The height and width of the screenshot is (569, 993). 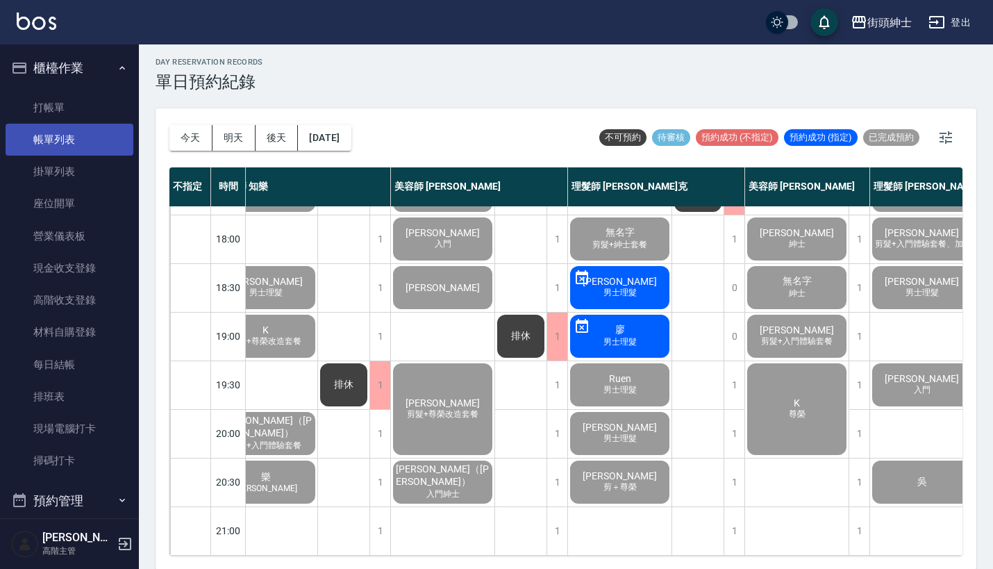 I want to click on a: 排班表, so click(x=69, y=397).